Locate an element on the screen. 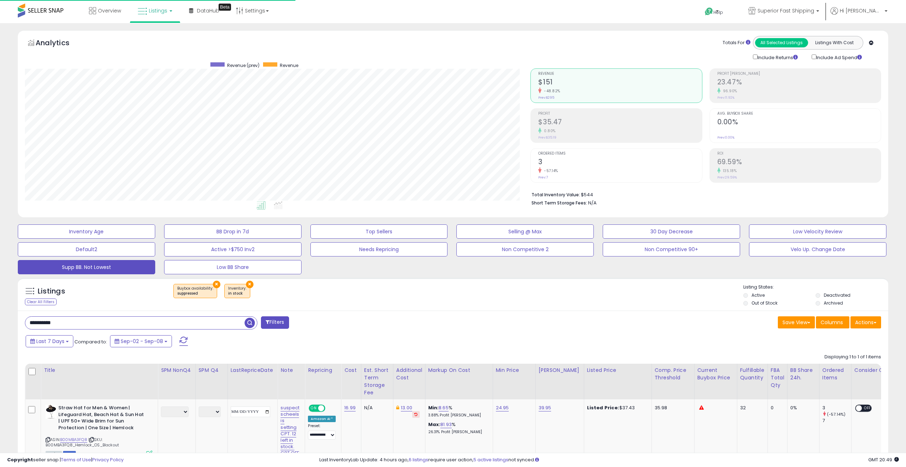 Image resolution: width=906 pixels, height=467 pixels. div: Tooltip anchor is located at coordinates (225, 7).